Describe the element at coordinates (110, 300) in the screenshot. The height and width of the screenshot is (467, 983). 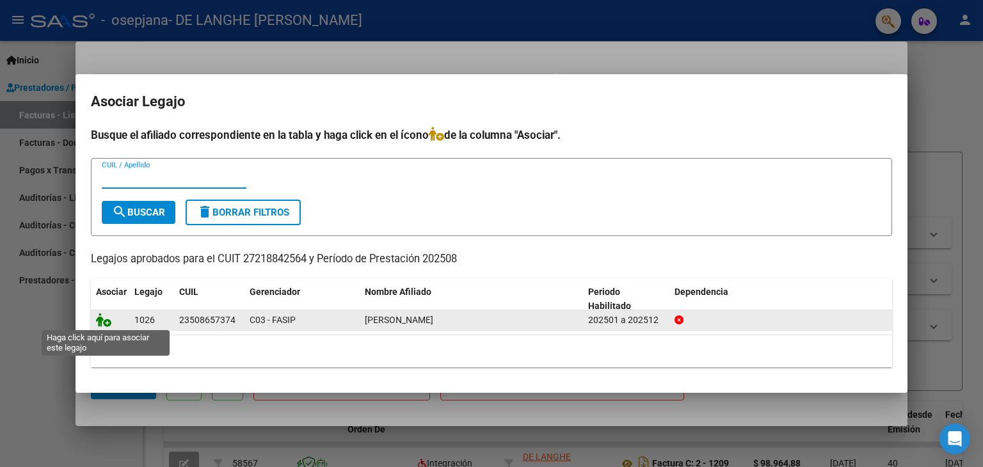
I see `datatable-header-cell: Asociar` at that location.